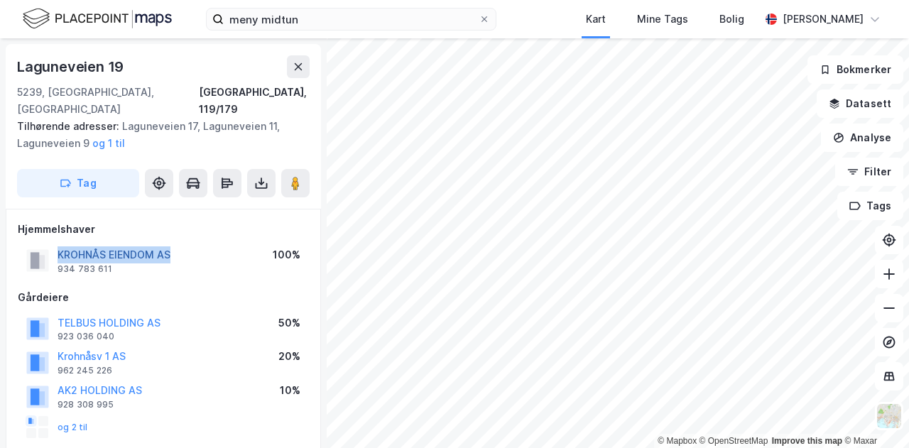 The width and height of the screenshot is (909, 448). Describe the element at coordinates (97, 18) in the screenshot. I see `img: logo.f888ab2527a4732fd821a326f86c7f29.svg` at that location.